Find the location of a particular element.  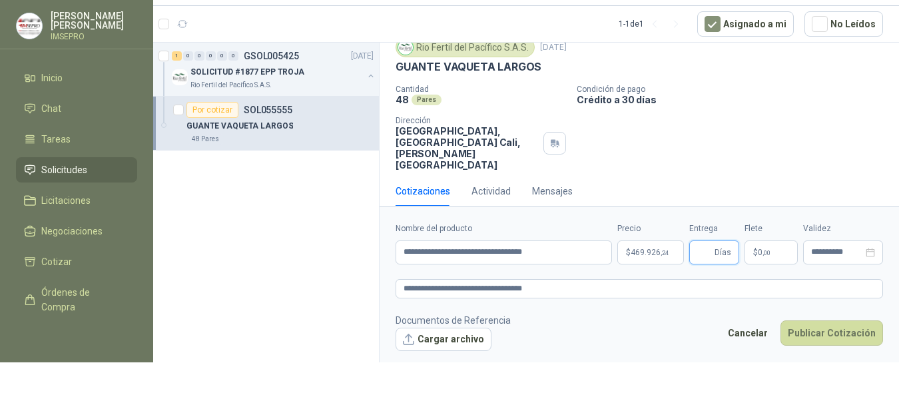

a: Tareas is located at coordinates (77, 139).